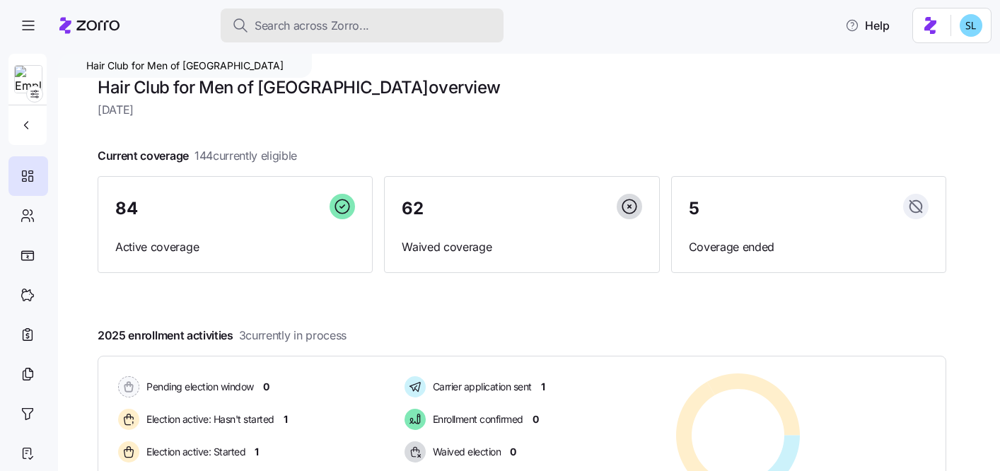  What do you see at coordinates (197, 156) in the screenshot?
I see `span: Current coverage` at bounding box center [197, 156].